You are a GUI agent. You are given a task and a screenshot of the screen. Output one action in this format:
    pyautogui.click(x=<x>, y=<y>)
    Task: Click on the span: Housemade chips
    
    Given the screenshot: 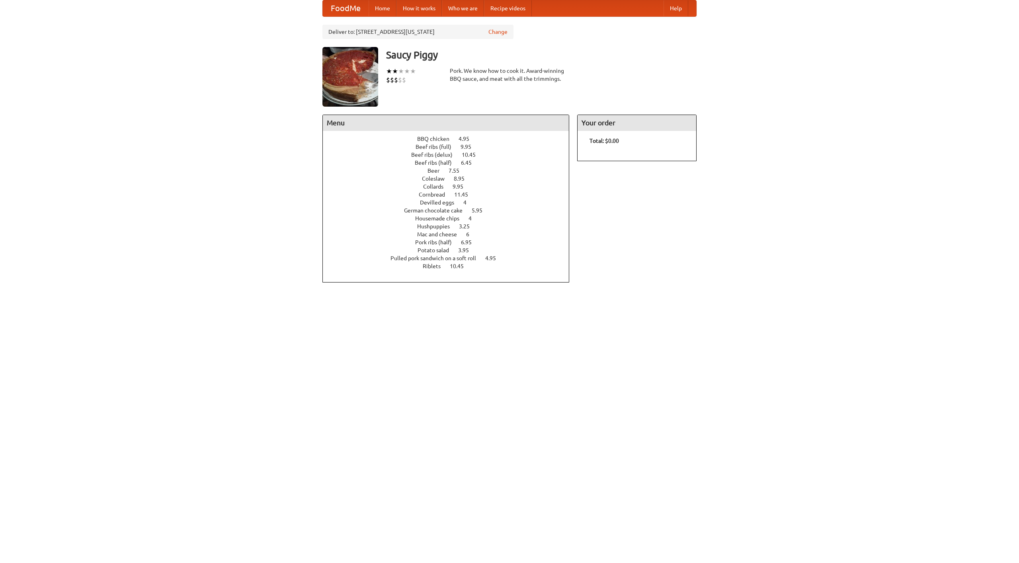 What is the action you would take?
    pyautogui.click(x=441, y=219)
    